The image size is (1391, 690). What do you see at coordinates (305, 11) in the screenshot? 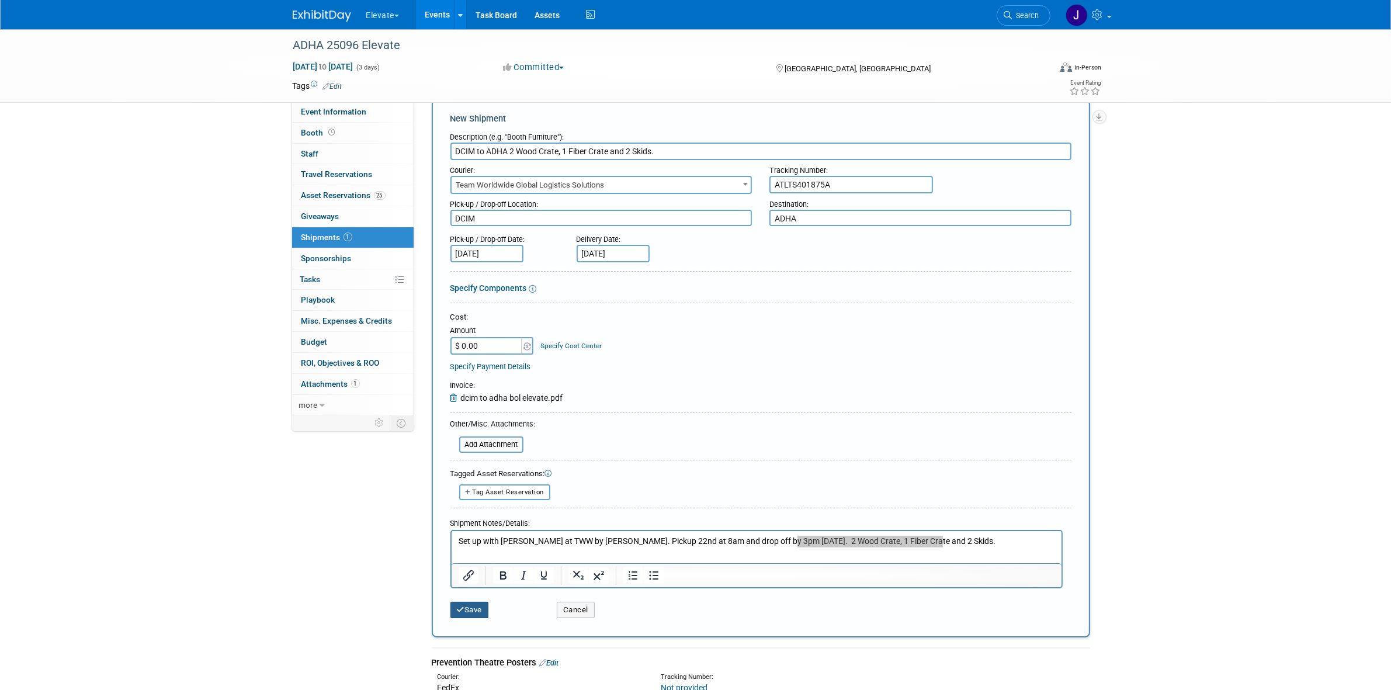
I see `body: Rich Text Area. Press ALT-0 for help.` at bounding box center [305, 11].